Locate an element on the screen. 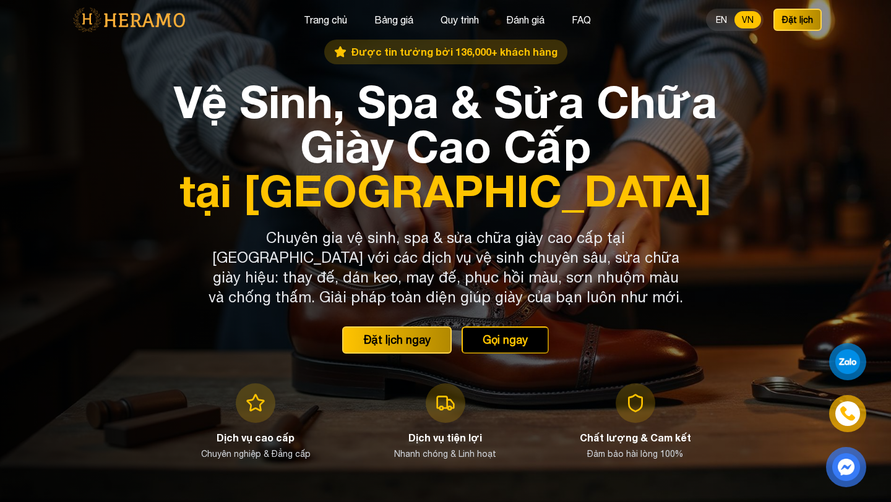 Image resolution: width=891 pixels, height=502 pixels. button: FAQ is located at coordinates (581, 20).